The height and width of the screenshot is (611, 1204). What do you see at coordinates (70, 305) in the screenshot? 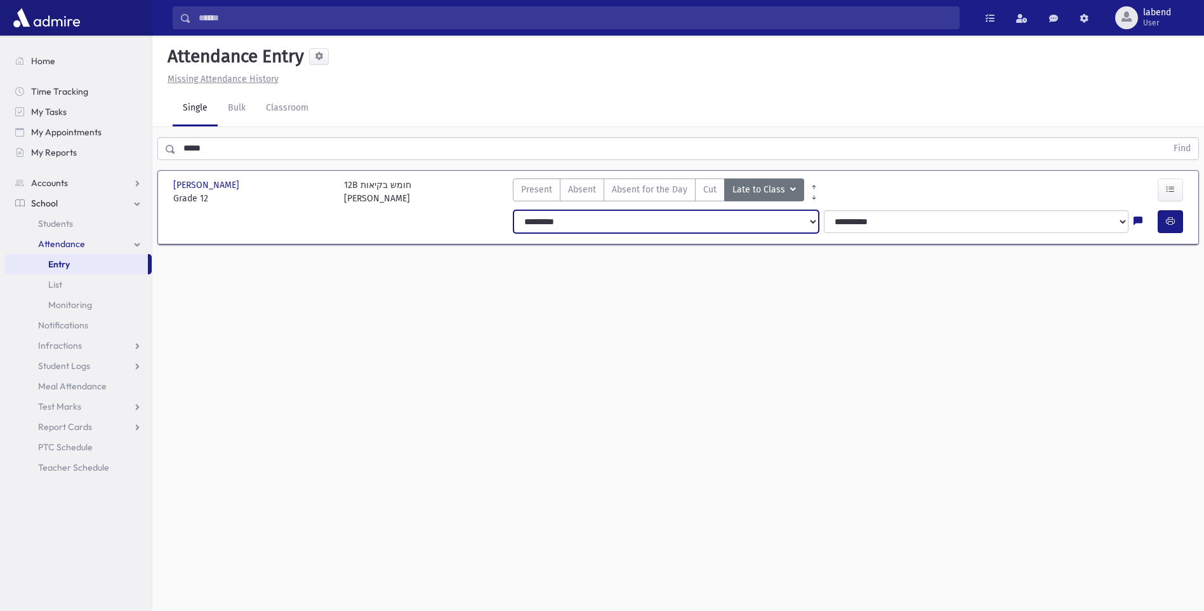
I see `span: Monitoring` at bounding box center [70, 305].